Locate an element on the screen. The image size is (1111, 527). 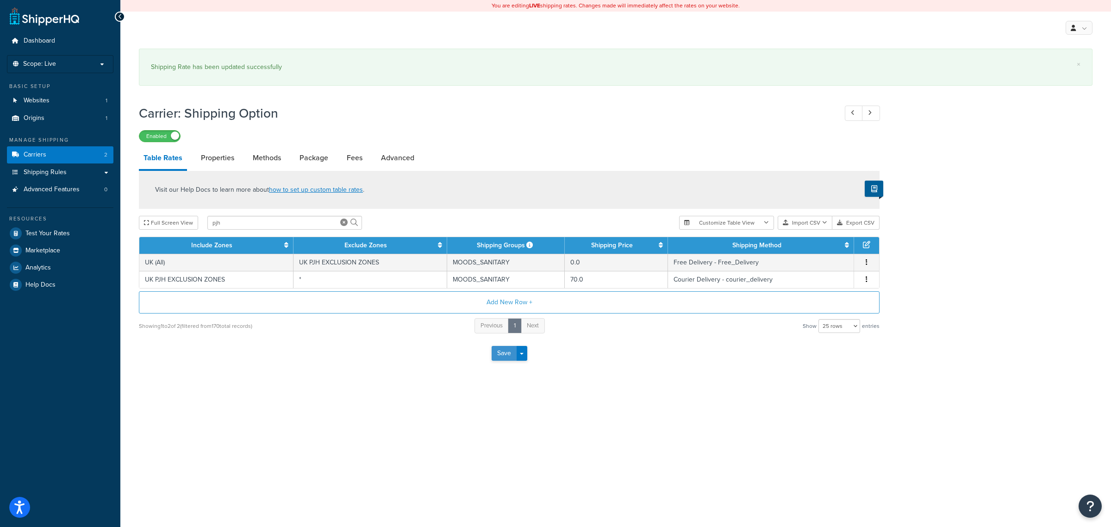
a: Exclude Zones is located at coordinates (366, 245).